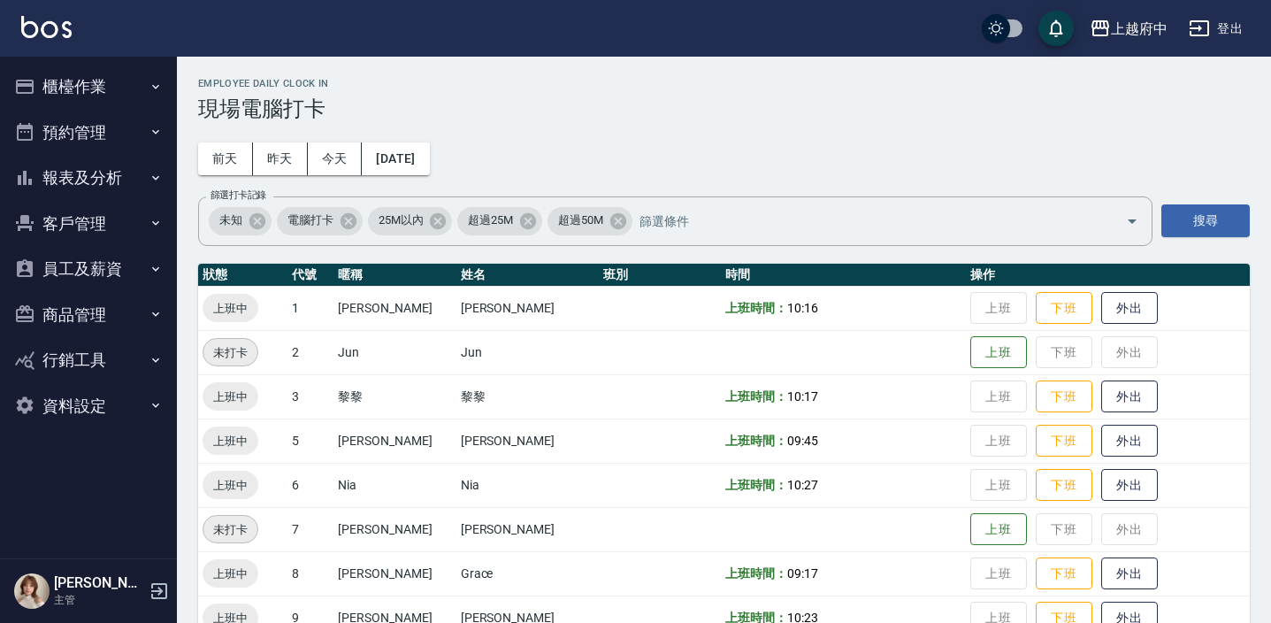 The image size is (1271, 623). What do you see at coordinates (88, 133) in the screenshot?
I see `button: 預約管理` at bounding box center [88, 133].